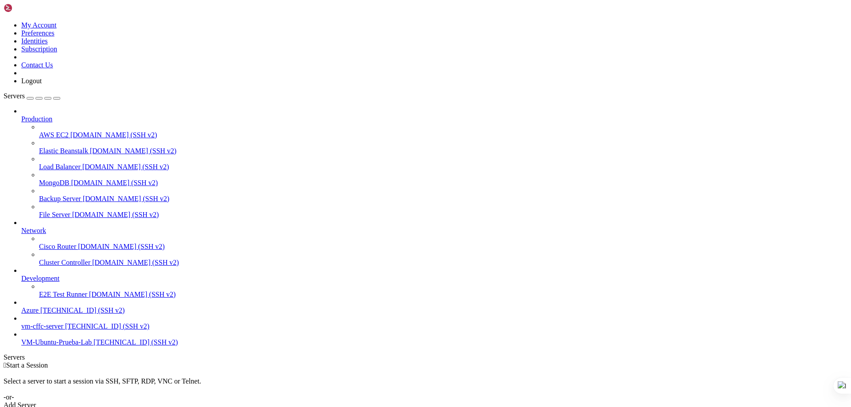 This screenshot has height=407, width=851. What do you see at coordinates (58, 246) in the screenshot?
I see `span: Cisco Router` at bounding box center [58, 246].